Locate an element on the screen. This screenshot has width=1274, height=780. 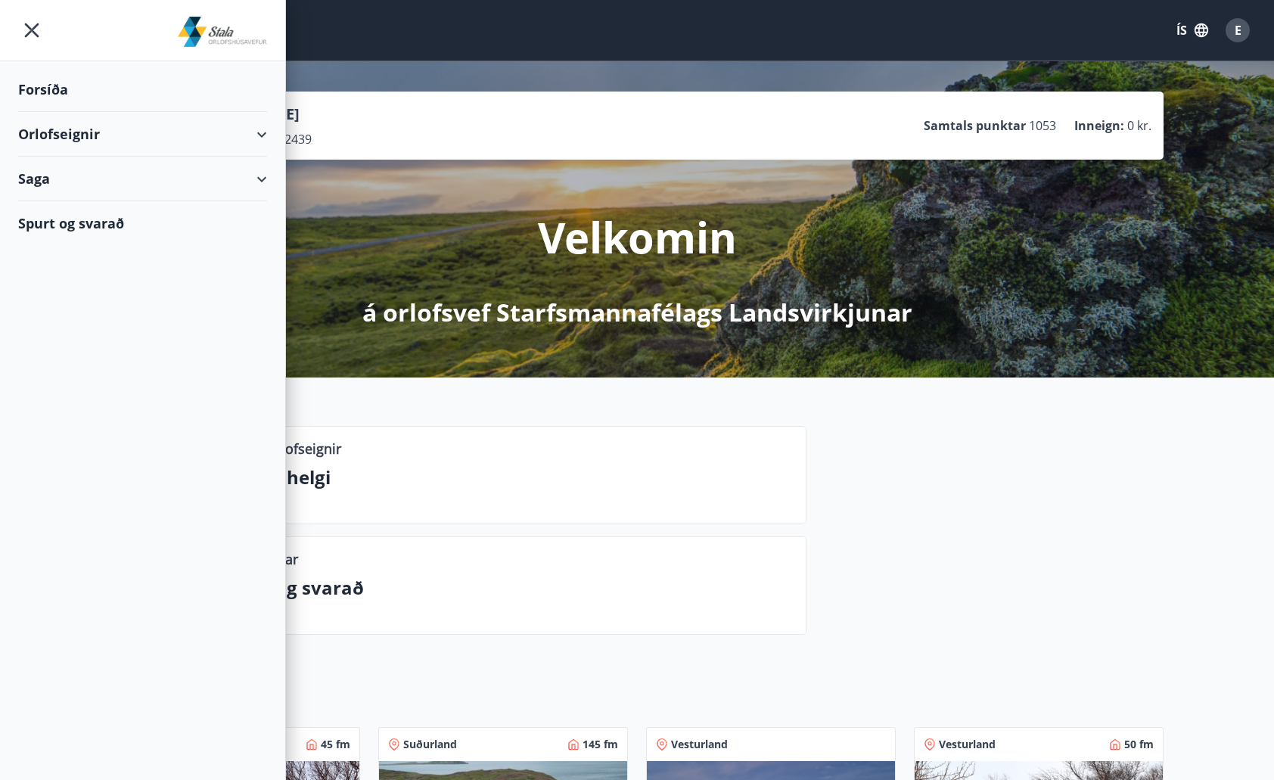
span: Suðurland is located at coordinates (430, 744).